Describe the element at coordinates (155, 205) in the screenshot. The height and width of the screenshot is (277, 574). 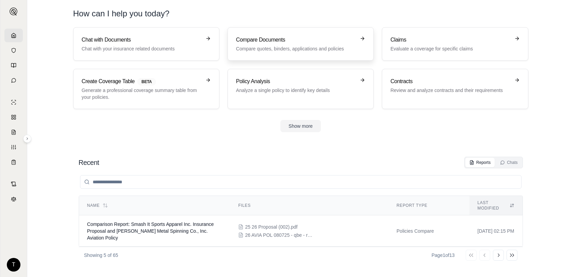
I see `div: Name` at that location.